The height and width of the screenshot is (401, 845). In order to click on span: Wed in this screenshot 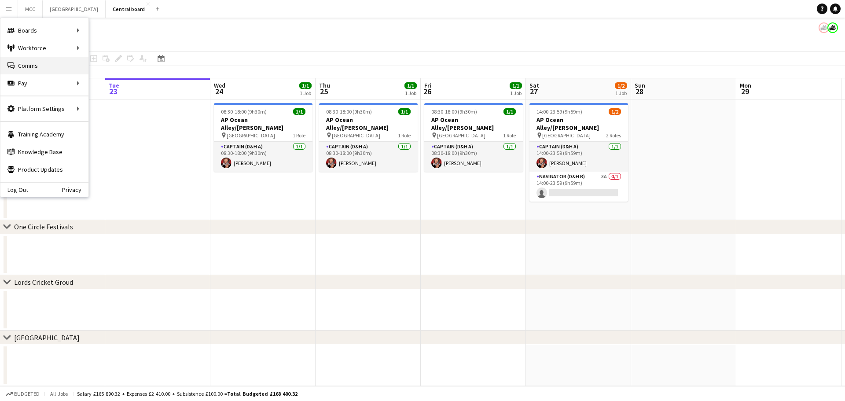, I will do `click(220, 85)`.